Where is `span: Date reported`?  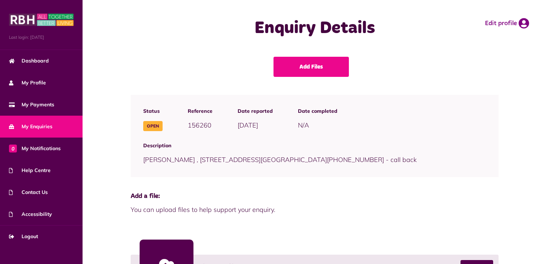 span: Date reported is located at coordinates (255, 111).